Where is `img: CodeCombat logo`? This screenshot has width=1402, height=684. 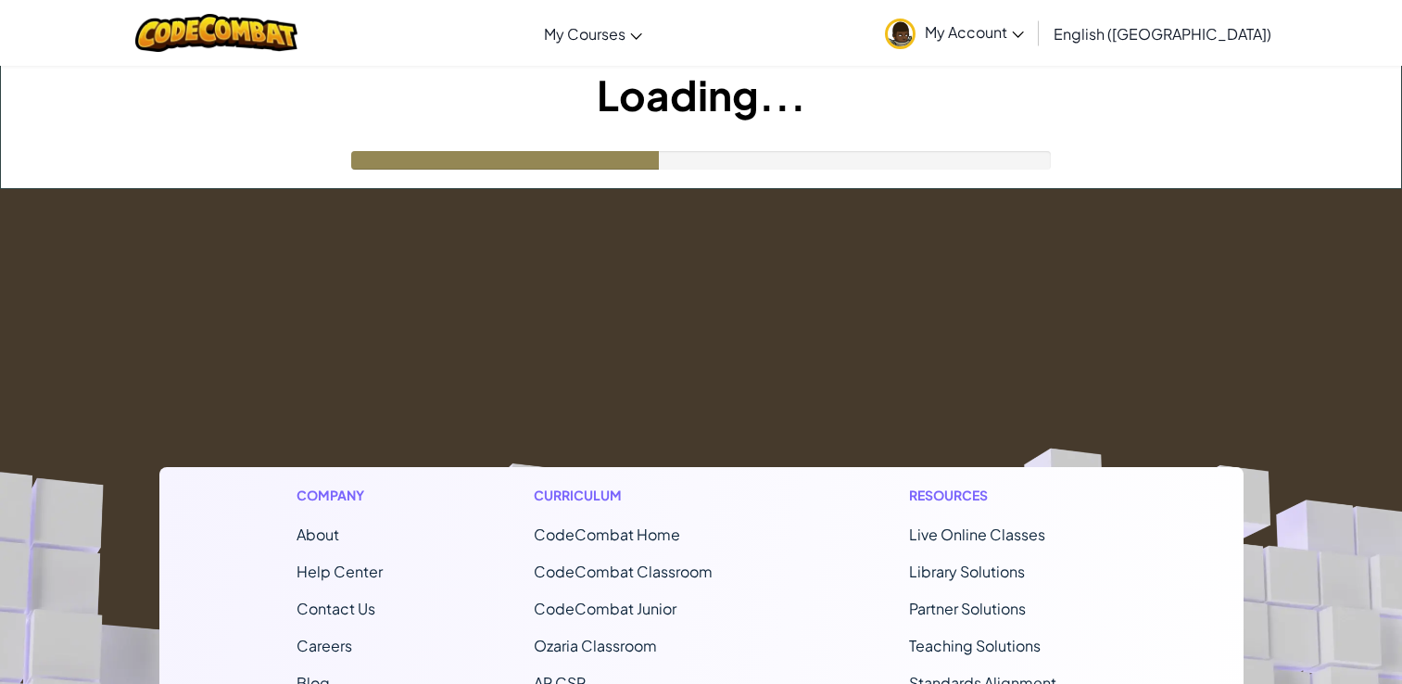
img: CodeCombat logo is located at coordinates (216, 32).